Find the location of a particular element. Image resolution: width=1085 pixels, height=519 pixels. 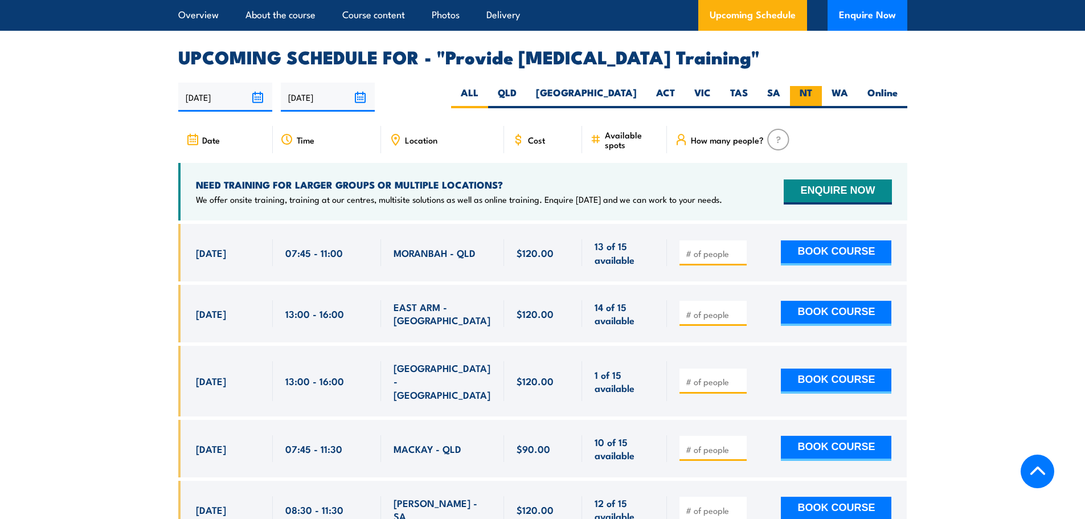

span: 1 of 15 available is located at coordinates (624, 381).